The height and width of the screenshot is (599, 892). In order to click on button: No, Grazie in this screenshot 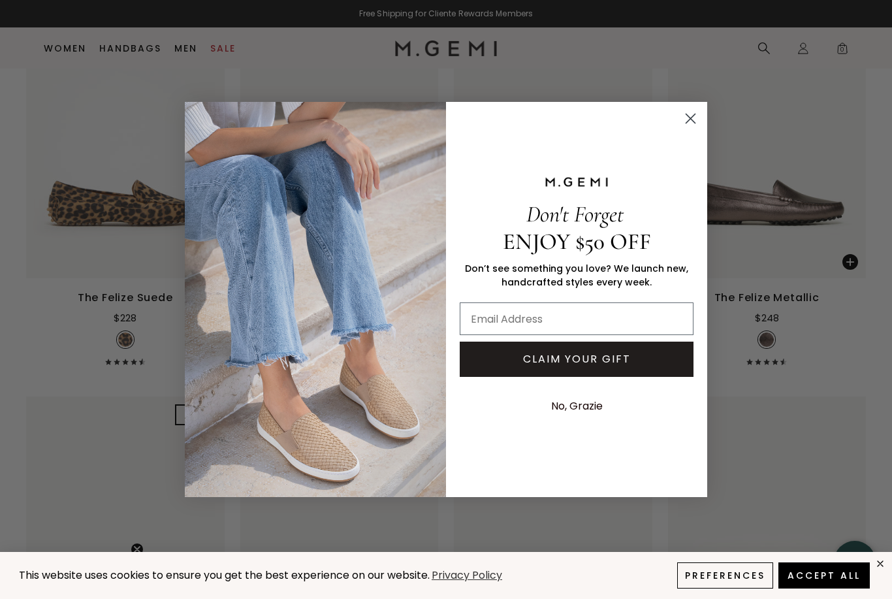, I will do `click(576, 406)`.